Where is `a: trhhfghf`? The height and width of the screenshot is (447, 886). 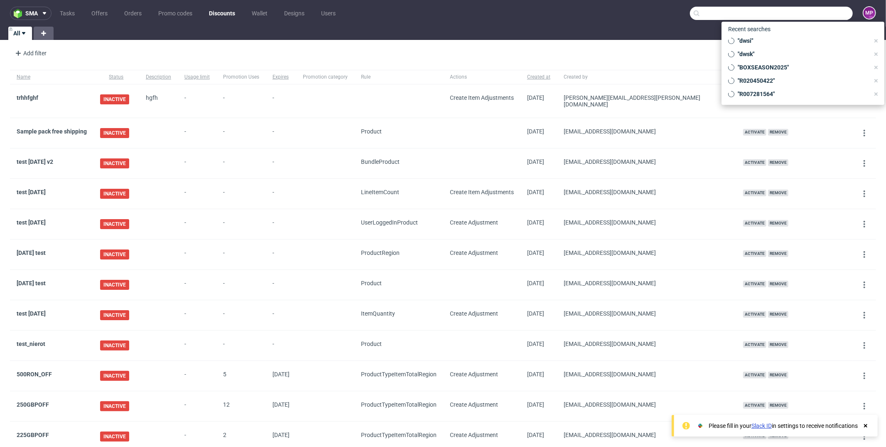
a: trhhfghf is located at coordinates (27, 98).